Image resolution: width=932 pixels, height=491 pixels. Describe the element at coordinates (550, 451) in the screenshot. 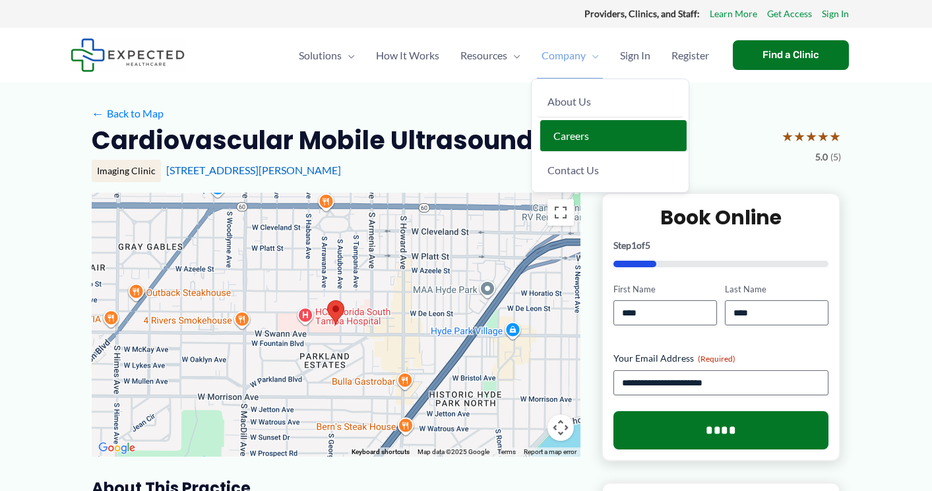

I see `a: Report a map error` at that location.